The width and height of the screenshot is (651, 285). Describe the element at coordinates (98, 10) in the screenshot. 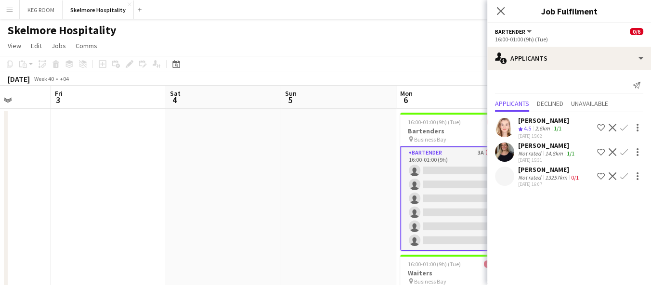

I see `button: Skelmore Hospitality` at that location.